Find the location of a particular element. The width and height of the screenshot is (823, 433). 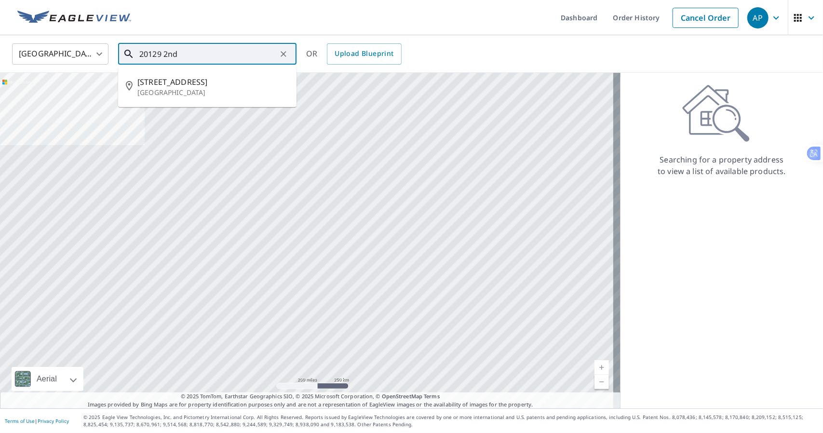

span: Upload Blueprint is located at coordinates (364, 53).